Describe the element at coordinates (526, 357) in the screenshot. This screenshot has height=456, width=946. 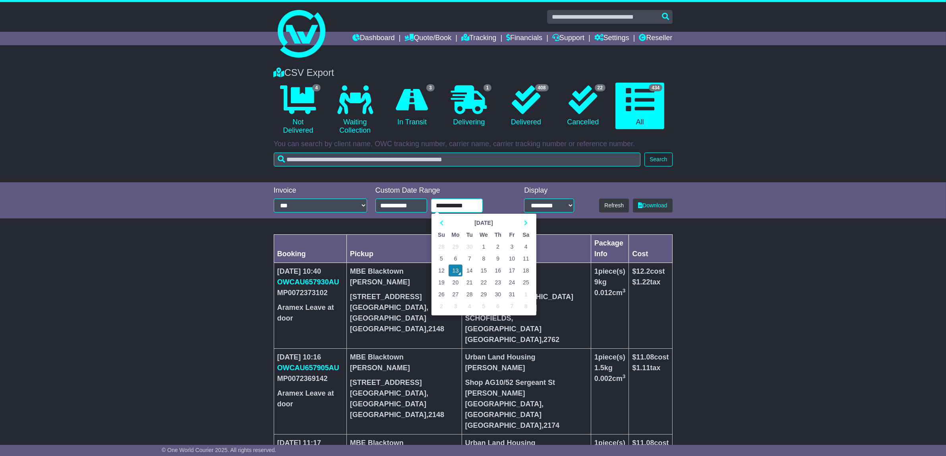
I see `div: Urban Land Housing` at that location.